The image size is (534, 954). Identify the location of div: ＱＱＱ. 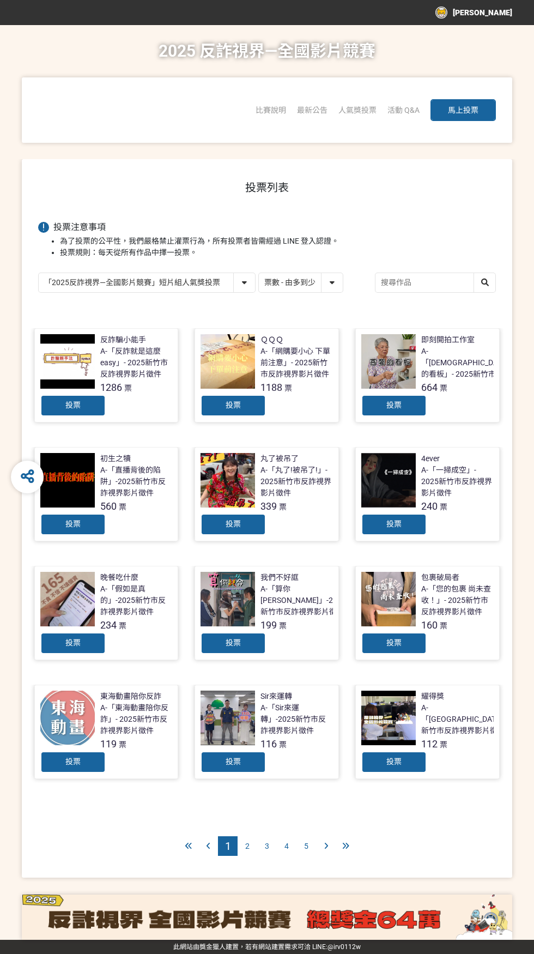
(272, 340).